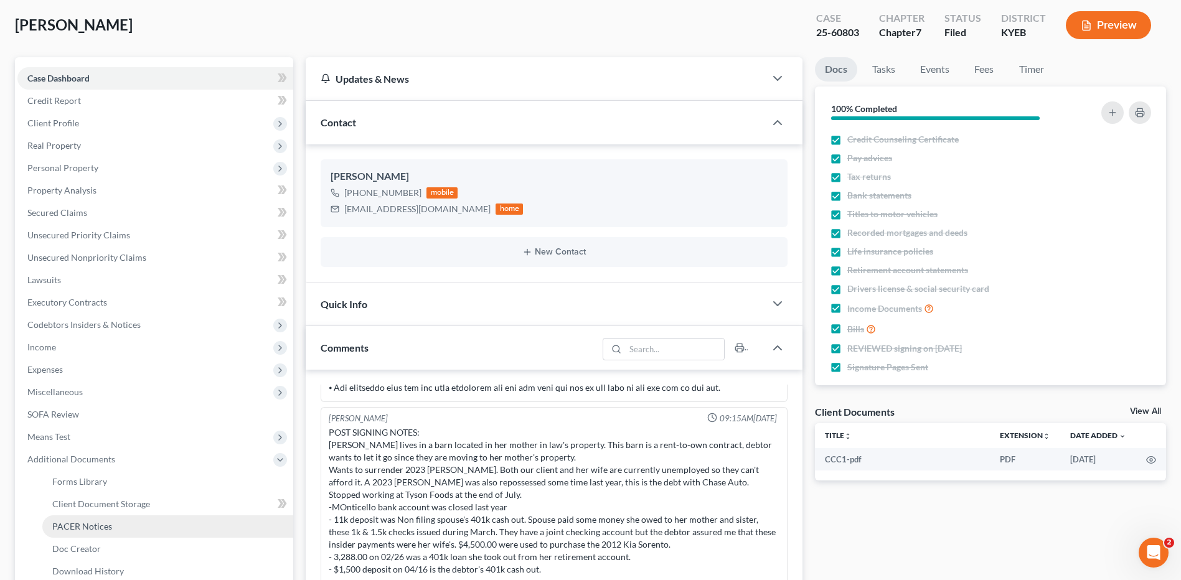 The image size is (1181, 580). I want to click on span: Client Document Storage, so click(101, 504).